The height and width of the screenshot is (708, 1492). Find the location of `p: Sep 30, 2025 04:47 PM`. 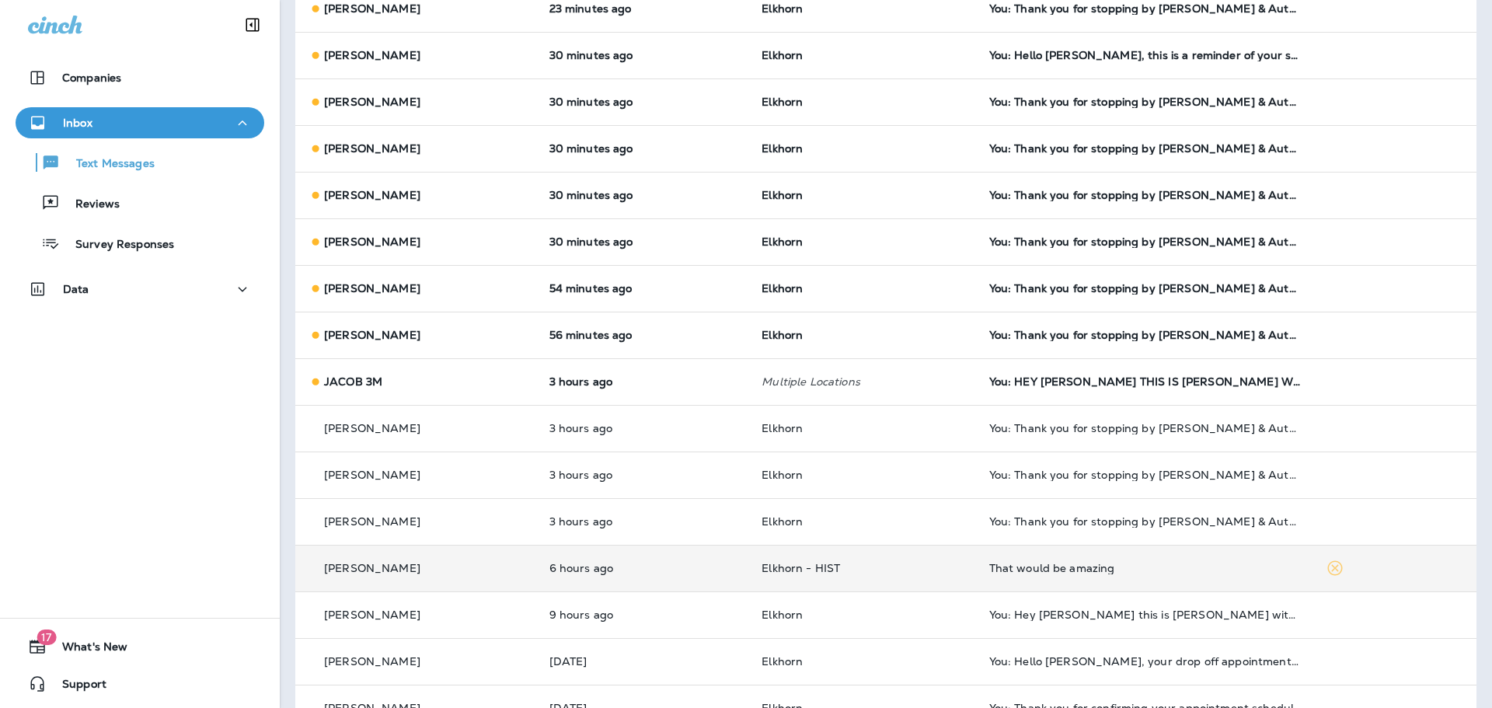

p: Sep 30, 2025 04:47 PM is located at coordinates (644, 661).